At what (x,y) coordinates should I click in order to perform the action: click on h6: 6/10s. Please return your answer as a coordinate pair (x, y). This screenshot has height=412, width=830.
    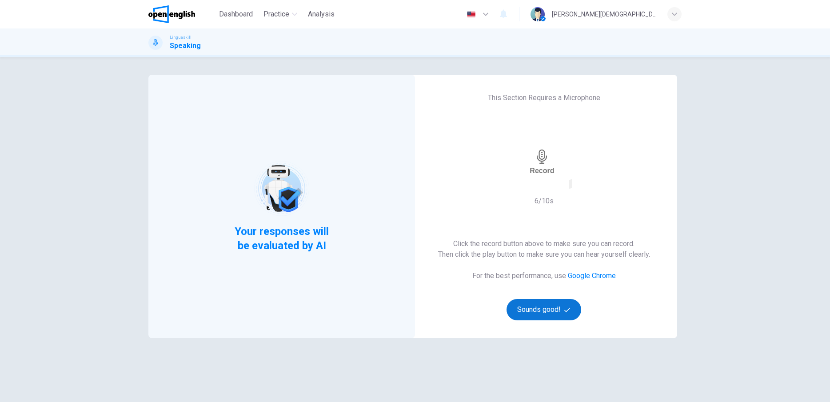
    Looking at the image, I should click on (544, 201).